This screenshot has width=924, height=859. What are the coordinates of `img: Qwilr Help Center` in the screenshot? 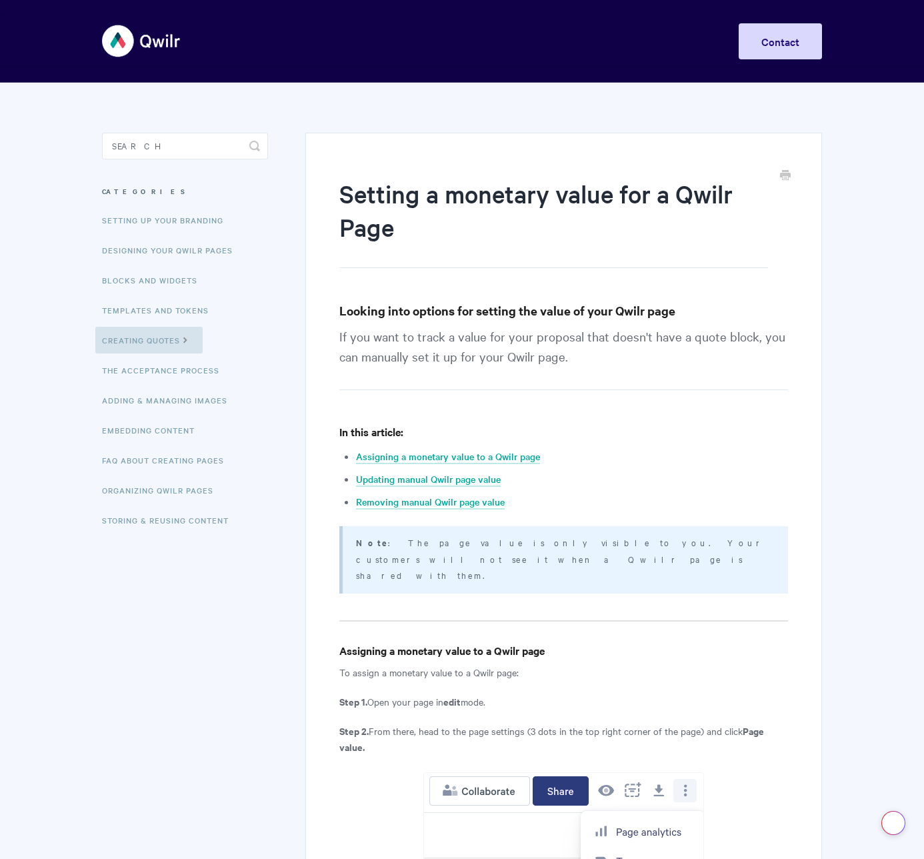 It's located at (141, 41).